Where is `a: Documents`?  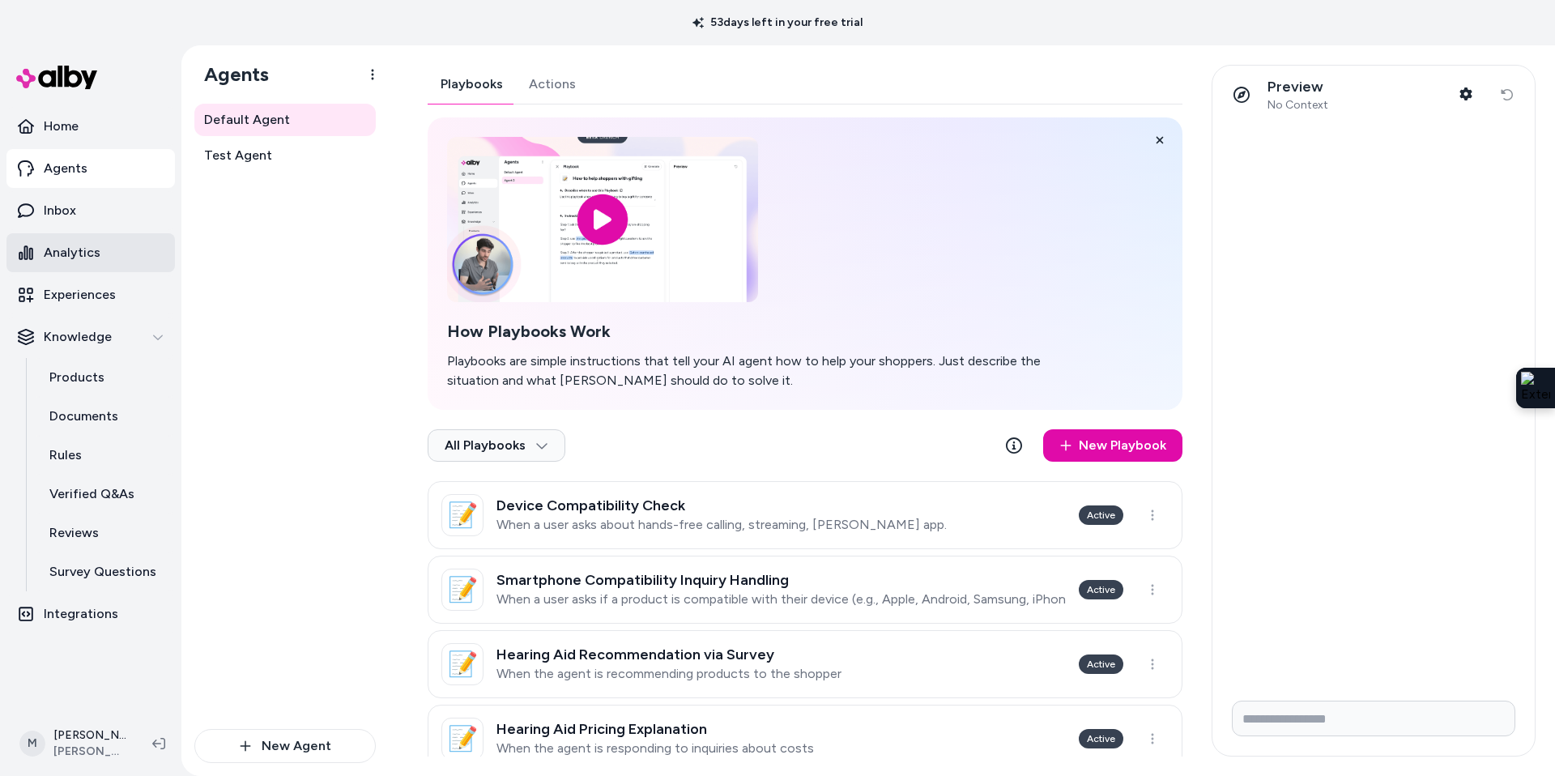
a: Documents is located at coordinates (104, 416).